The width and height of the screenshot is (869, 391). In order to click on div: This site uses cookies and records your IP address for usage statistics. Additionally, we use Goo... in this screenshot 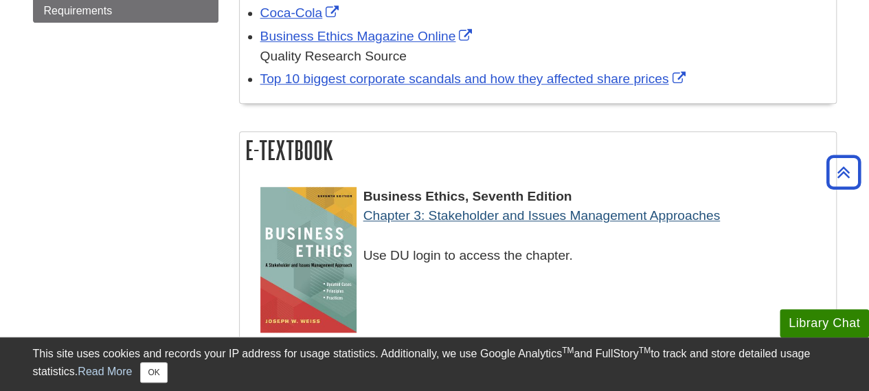, I will do `click(435, 364)`.